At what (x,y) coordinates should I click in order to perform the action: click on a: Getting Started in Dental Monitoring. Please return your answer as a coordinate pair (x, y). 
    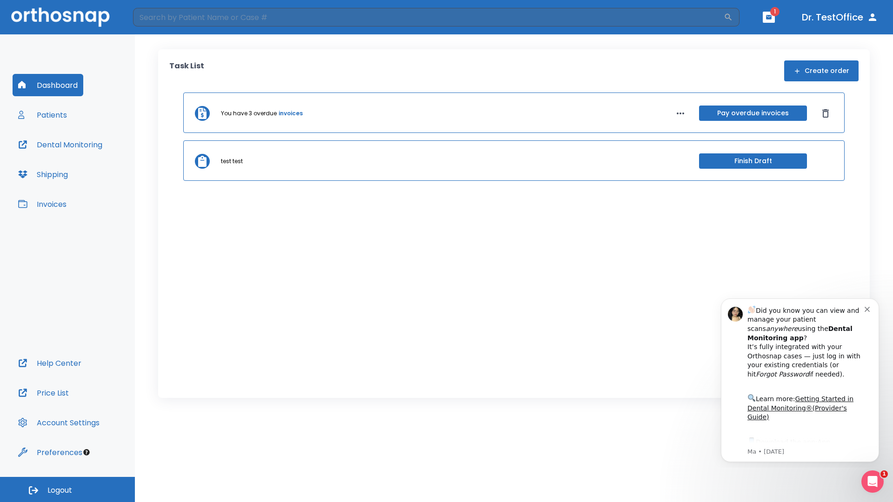
    Looking at the image, I should click on (94, 114).